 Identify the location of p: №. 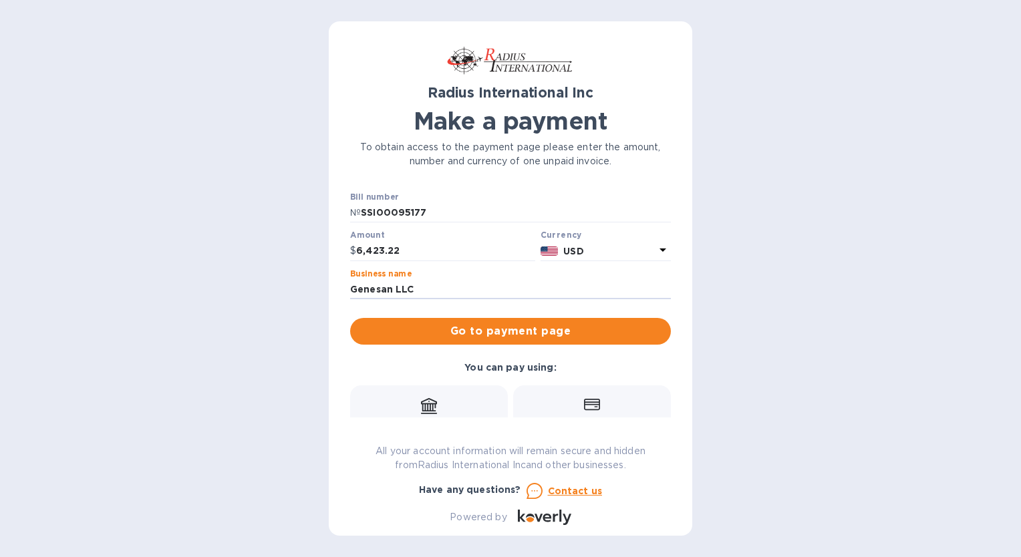
(356, 213).